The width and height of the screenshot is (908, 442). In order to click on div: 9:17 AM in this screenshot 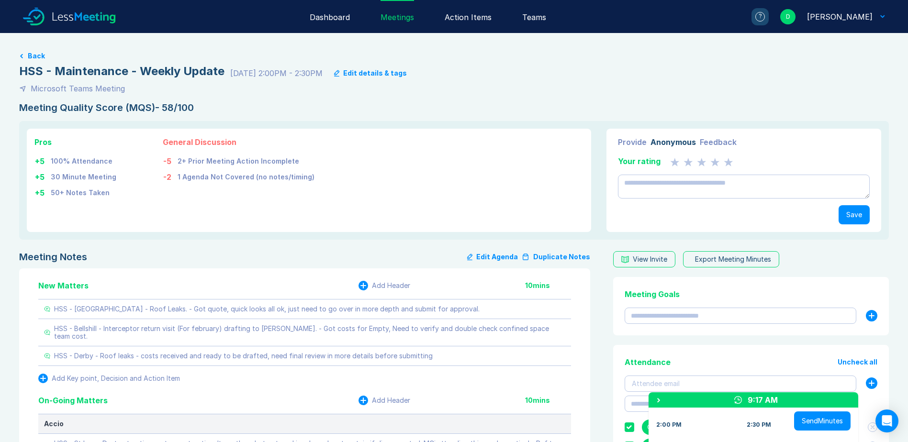, I will do `click(762, 400)`.